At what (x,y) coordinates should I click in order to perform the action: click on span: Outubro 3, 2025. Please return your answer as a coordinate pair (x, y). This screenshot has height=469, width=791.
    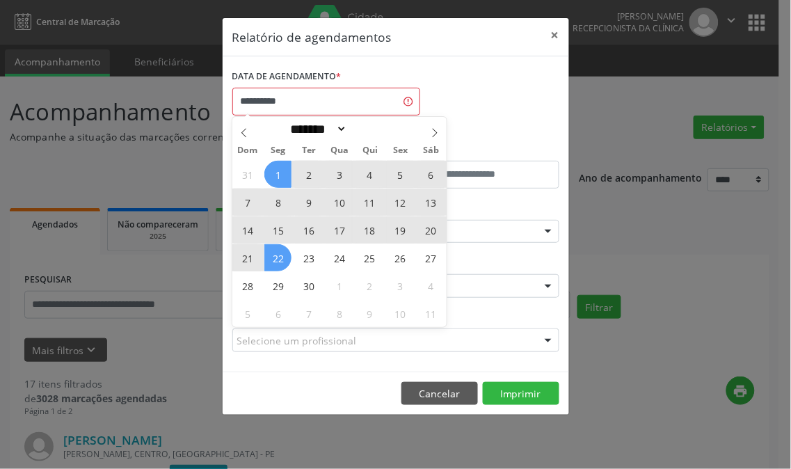
    Looking at the image, I should click on (400, 285).